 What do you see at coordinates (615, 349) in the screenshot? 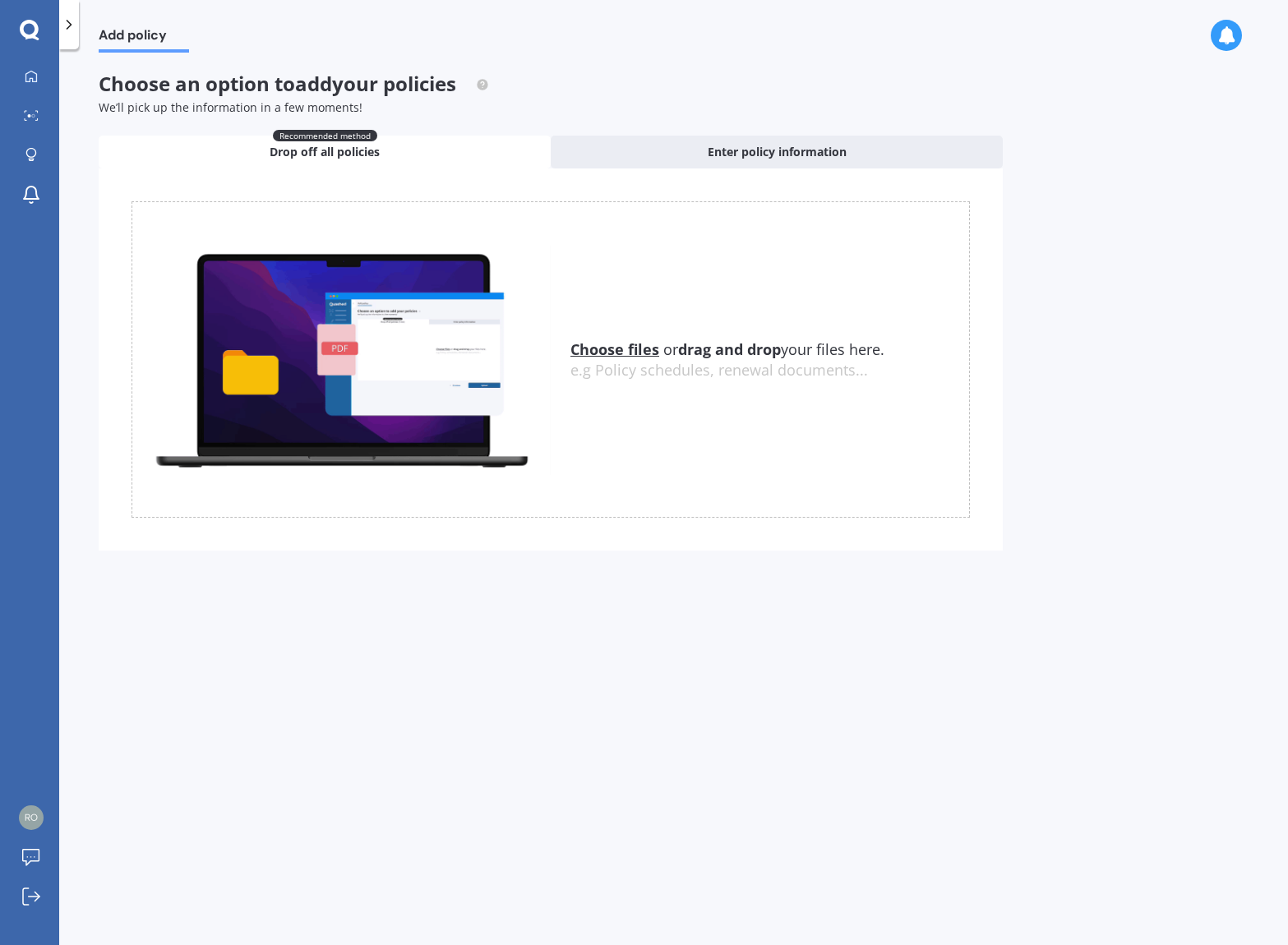
I see `u: Choose files` at bounding box center [615, 349].